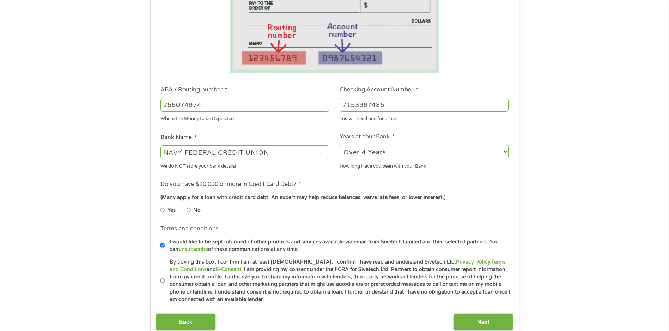 The image size is (669, 331). Describe the element at coordinates (178, 137) in the screenshot. I see `label: Bank Name` at that location.